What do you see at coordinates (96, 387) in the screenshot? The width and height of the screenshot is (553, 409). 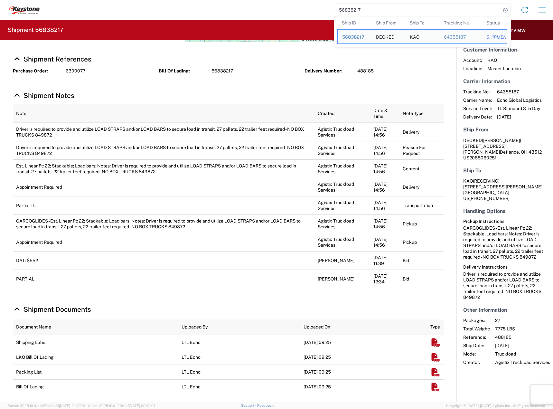 I see `td: Bill Of Lading` at bounding box center [96, 387].